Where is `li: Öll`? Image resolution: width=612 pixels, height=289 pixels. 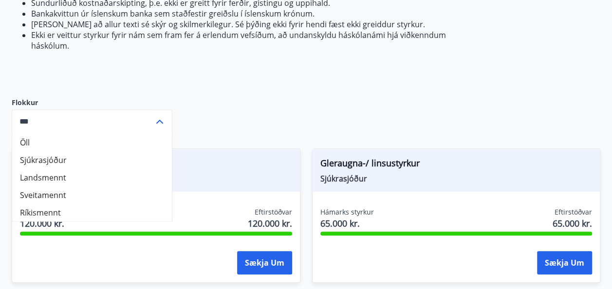 li: Öll is located at coordinates (92, 142).